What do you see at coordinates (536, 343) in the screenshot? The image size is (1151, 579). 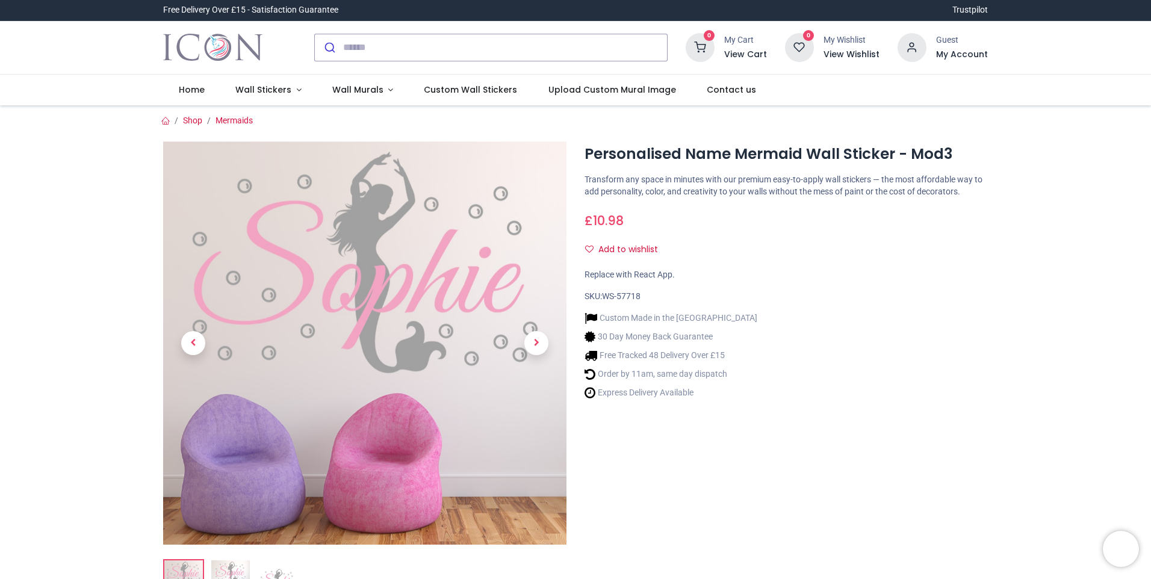 I see `span: Next` at bounding box center [536, 343].